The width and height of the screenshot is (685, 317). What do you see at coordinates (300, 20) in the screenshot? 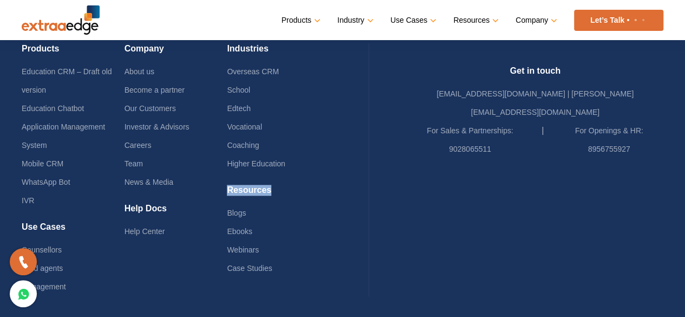
I see `a: Products` at bounding box center [300, 20].